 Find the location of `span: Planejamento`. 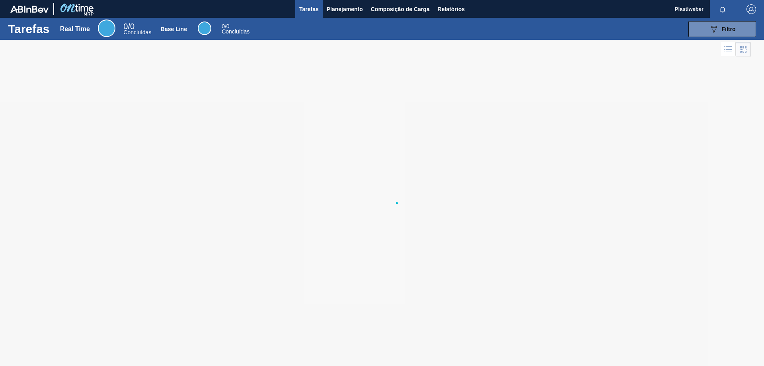

span: Planejamento is located at coordinates (345, 9).